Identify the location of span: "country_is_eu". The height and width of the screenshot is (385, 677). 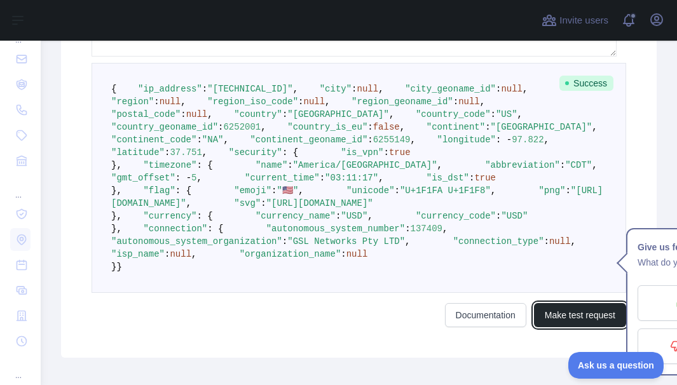
(327, 127).